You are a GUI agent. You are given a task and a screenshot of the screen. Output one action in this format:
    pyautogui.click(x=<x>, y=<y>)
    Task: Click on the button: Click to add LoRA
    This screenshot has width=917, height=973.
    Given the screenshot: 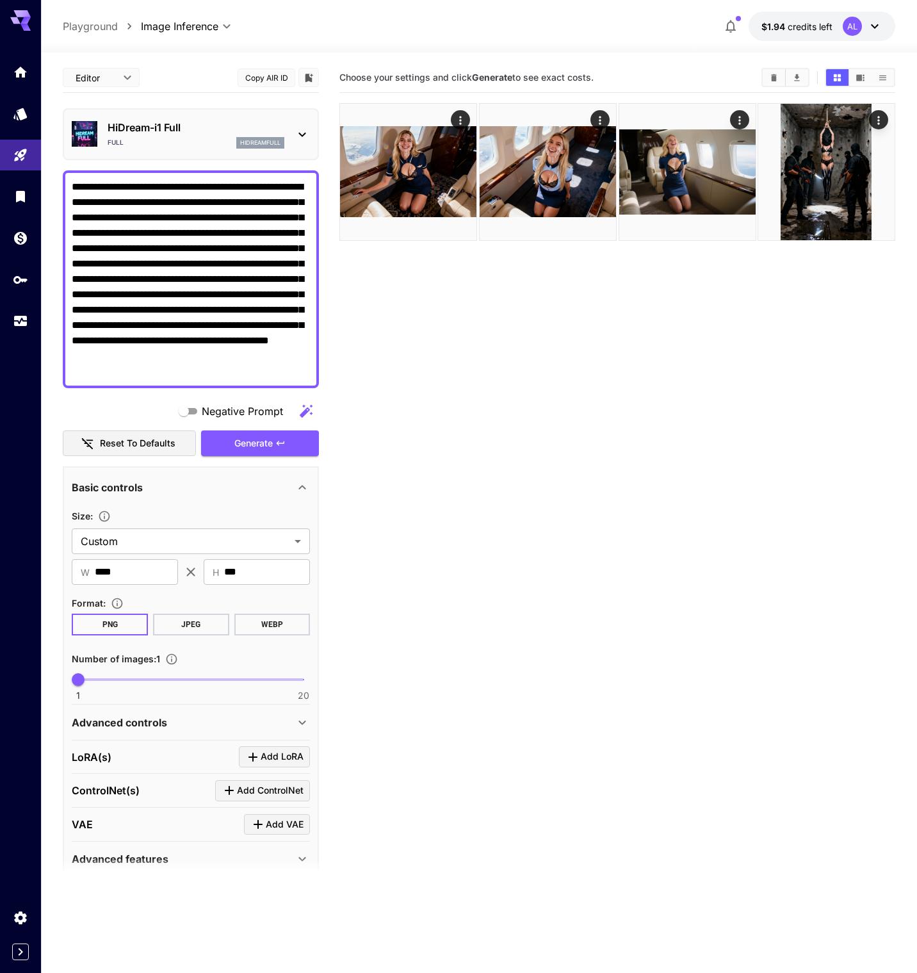 What is the action you would take?
    pyautogui.click(x=274, y=756)
    